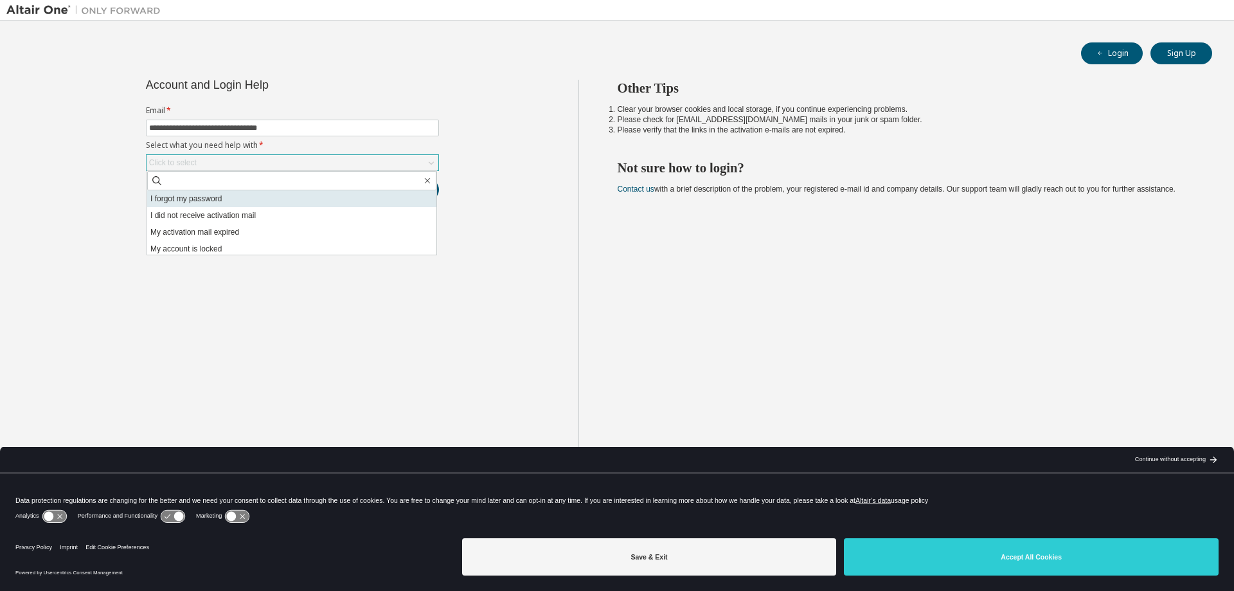  Describe the element at coordinates (897, 189) in the screenshot. I see `span: with a brief description of the problem, your registered e-mail id and company details. Our suppo...` at that location.